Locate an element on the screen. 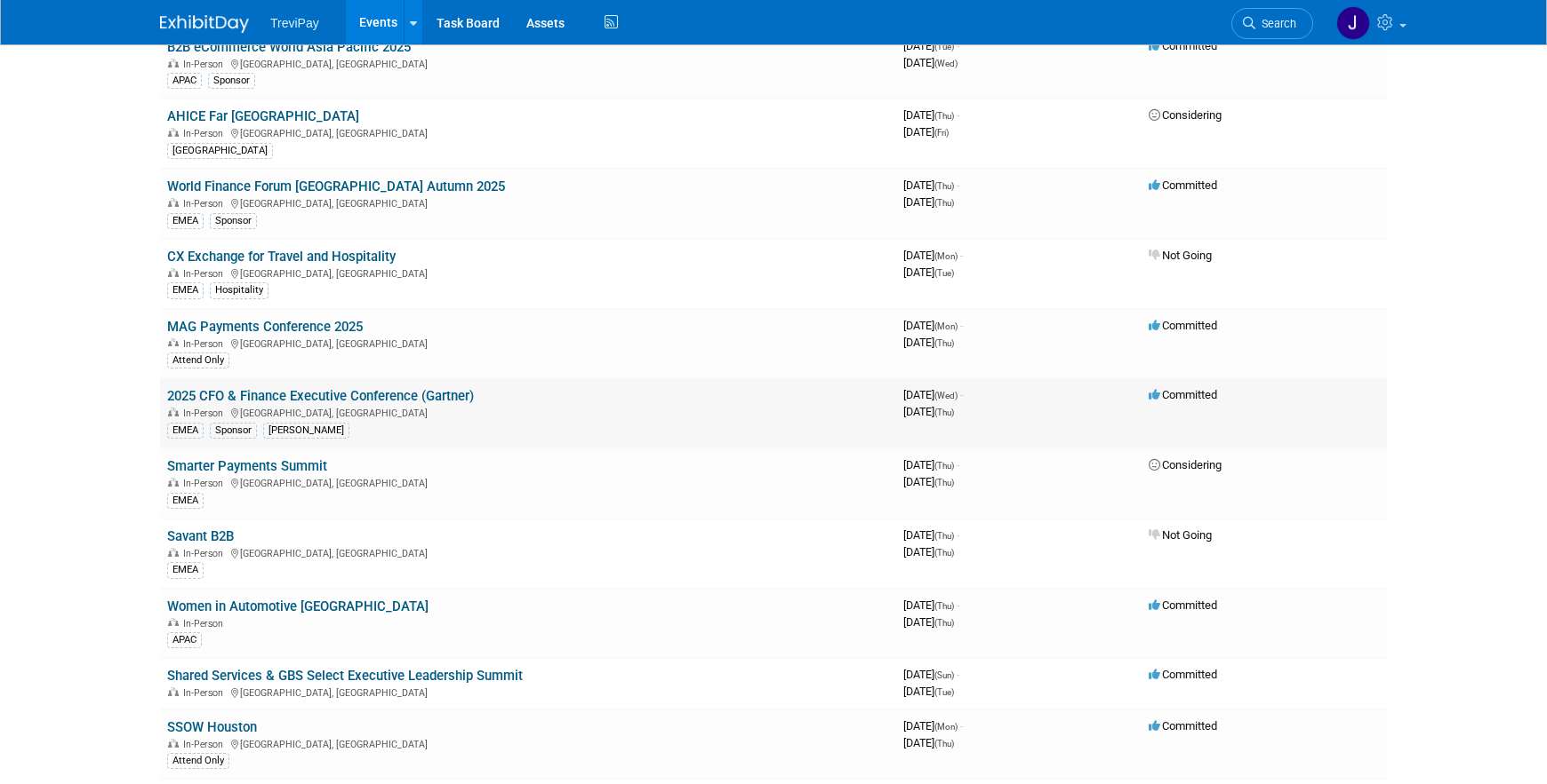  a: Smarter Payments Summit is located at coordinates (248, 467).